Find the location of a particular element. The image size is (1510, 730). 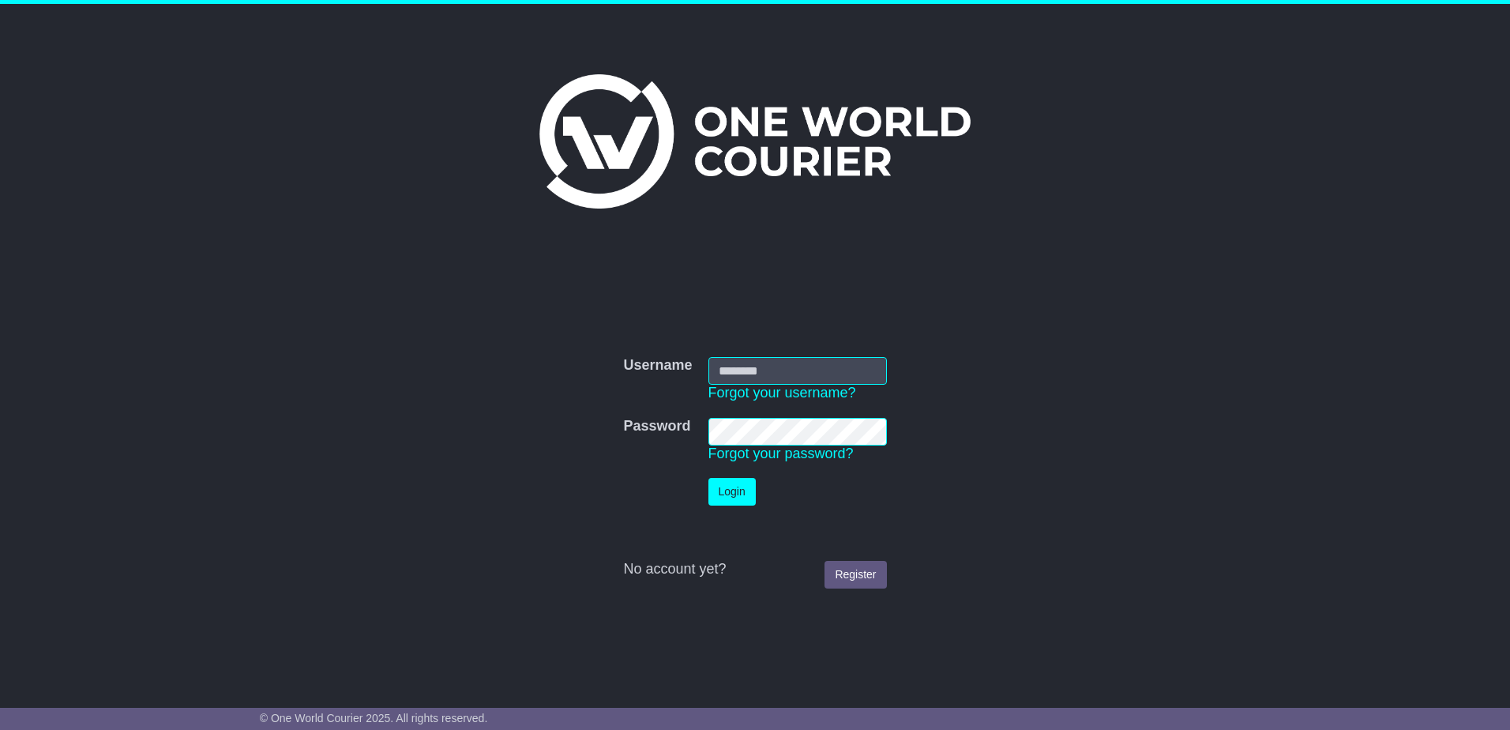

label: Username is located at coordinates (657, 366).